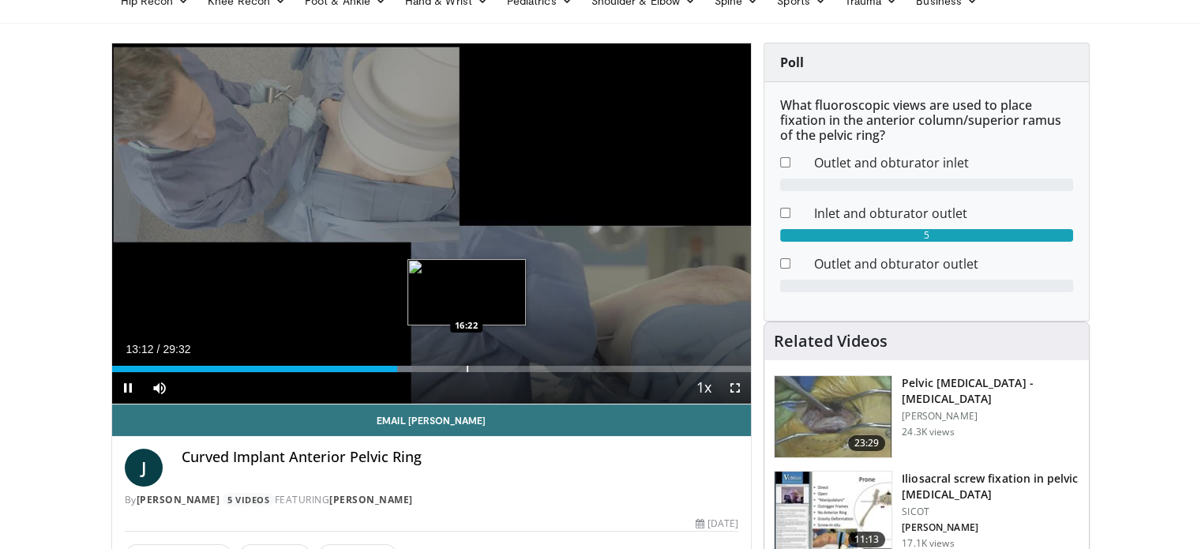  Describe the element at coordinates (735, 388) in the screenshot. I see `button: Fullscreen` at that location.